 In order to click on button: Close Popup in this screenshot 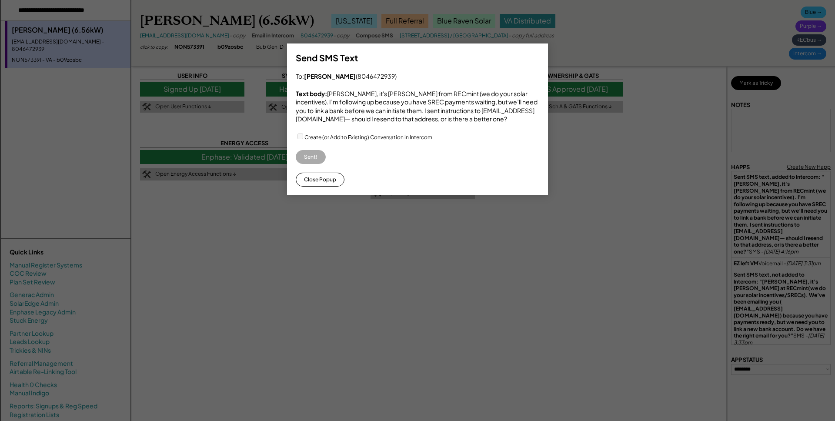, I will do `click(320, 180)`.